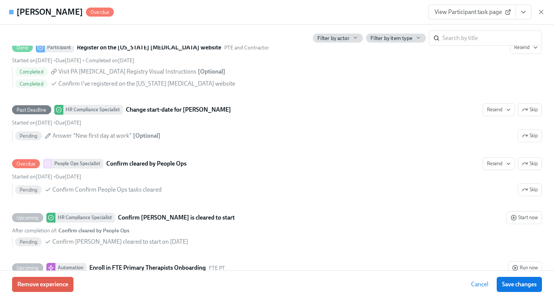 This screenshot has height=298, width=554. What do you see at coordinates (396, 38) in the screenshot?
I see `button: Filter by item type` at bounding box center [396, 38].